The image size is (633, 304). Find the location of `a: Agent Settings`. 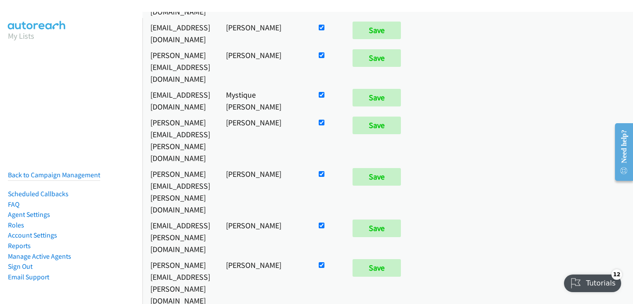

a: Agent Settings is located at coordinates (29, 214).